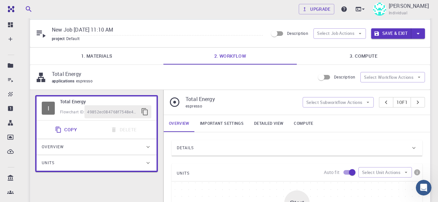  I want to click on span: Flowchart ID:, so click(72, 112).